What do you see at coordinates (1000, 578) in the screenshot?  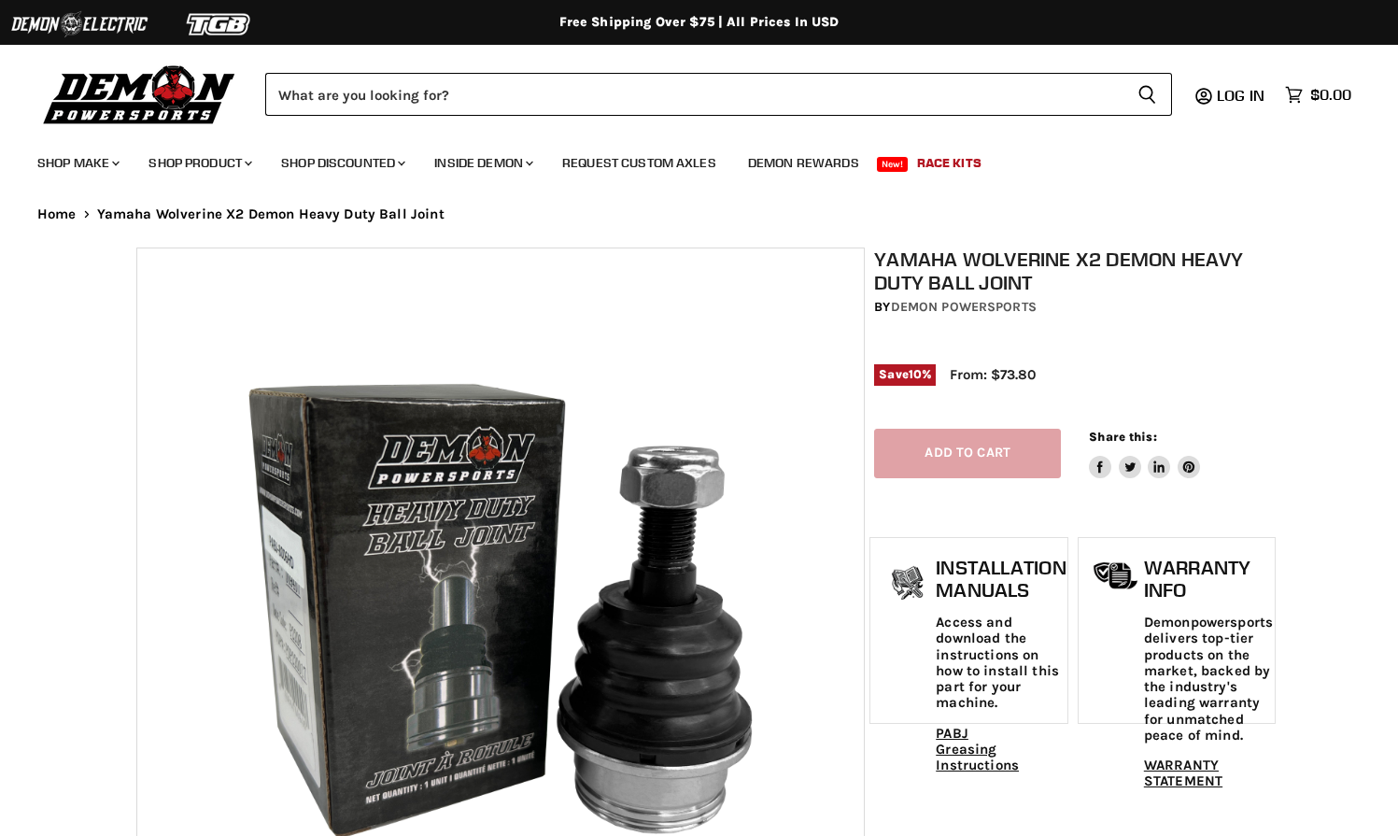 I see `h1: Installation Manuals` at bounding box center [1000, 578].